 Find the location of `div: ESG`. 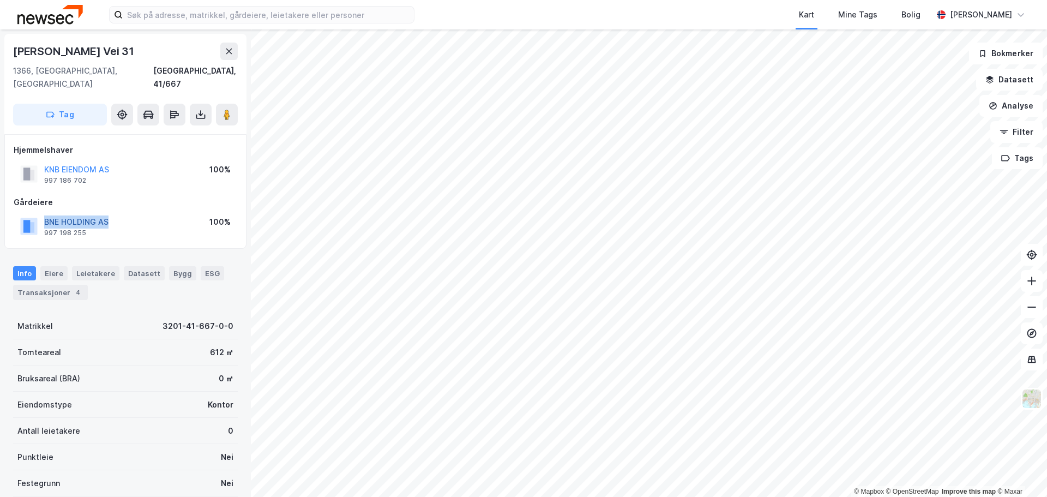

div: ESG is located at coordinates (212, 273).